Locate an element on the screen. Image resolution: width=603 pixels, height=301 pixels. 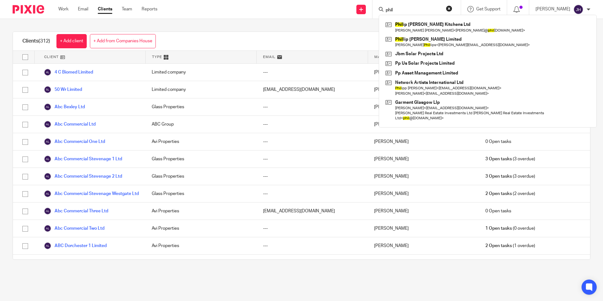
a: Abc Commercial Stevenage 1 Ltd is located at coordinates (83, 159).